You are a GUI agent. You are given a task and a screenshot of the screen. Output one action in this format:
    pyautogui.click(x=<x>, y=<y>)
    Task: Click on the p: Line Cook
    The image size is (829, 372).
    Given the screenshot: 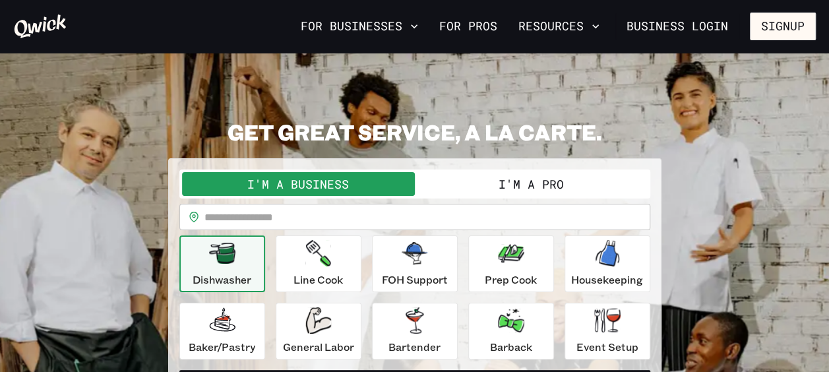 What is the action you would take?
    pyautogui.click(x=318, y=280)
    